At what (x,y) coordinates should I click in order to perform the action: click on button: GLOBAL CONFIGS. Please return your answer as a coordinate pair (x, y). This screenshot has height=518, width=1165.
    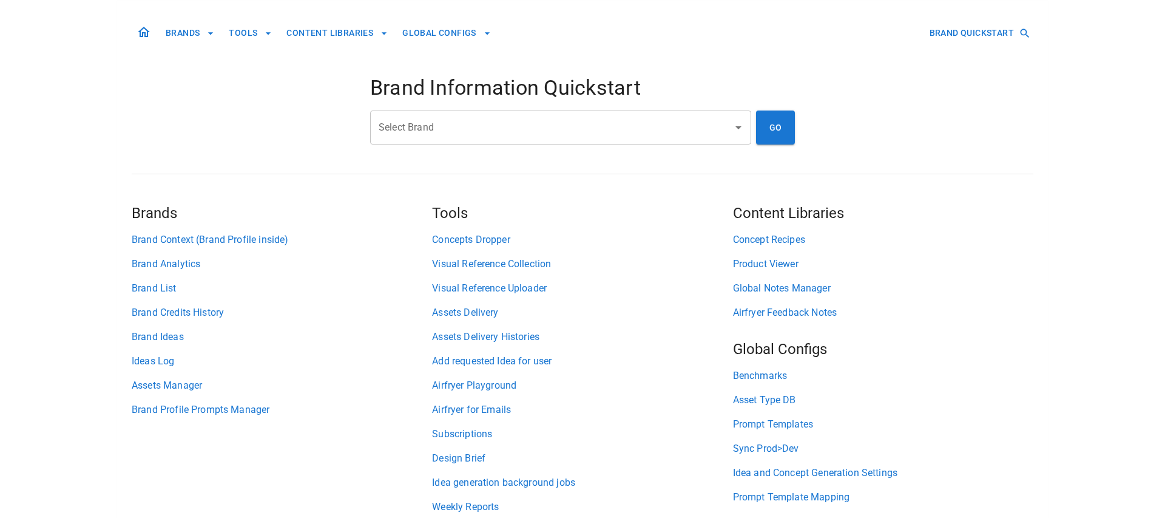
    Looking at the image, I should click on (447, 33).